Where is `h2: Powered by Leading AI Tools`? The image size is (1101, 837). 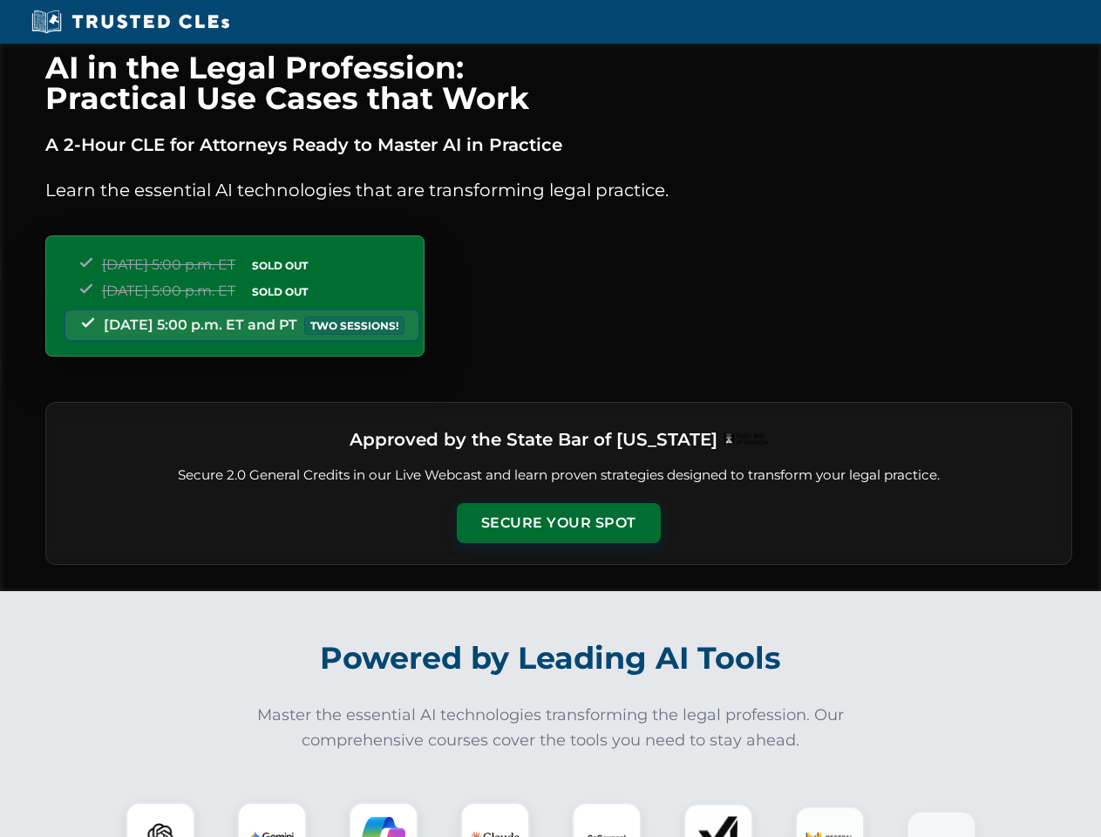 h2: Powered by Leading AI Tools is located at coordinates (551, 658).